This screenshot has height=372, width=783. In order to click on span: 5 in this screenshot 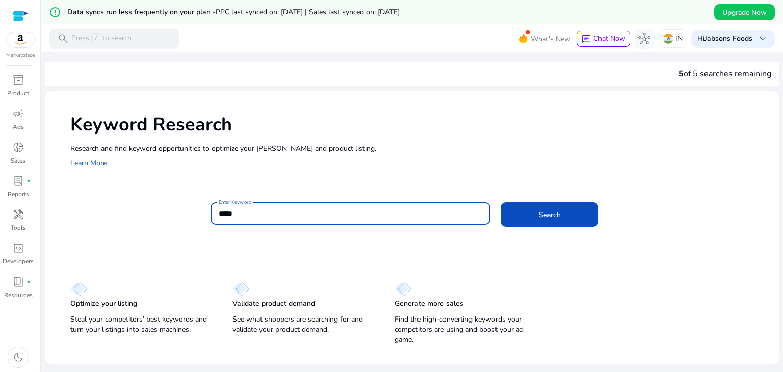, I will do `click(681, 74)`.